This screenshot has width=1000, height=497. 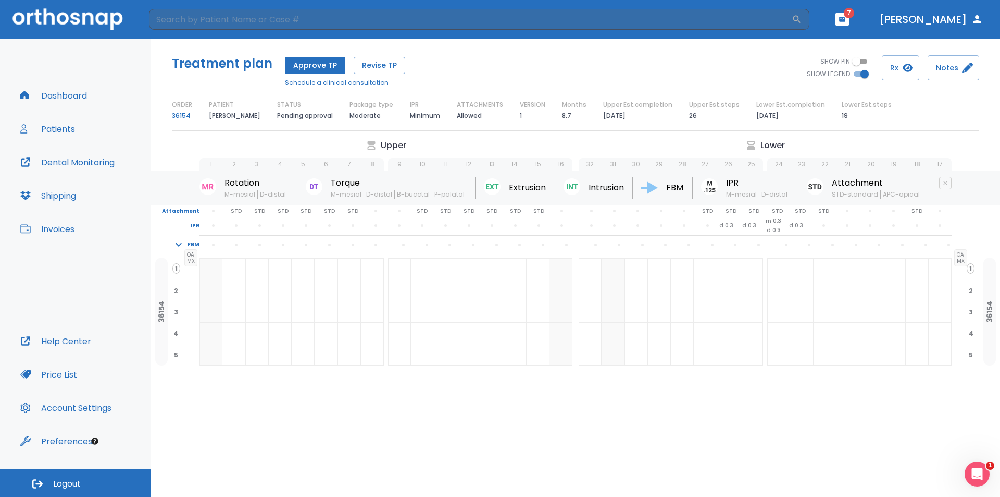 What do you see at coordinates (940, 164) in the screenshot?
I see `p: 17` at bounding box center [940, 164].